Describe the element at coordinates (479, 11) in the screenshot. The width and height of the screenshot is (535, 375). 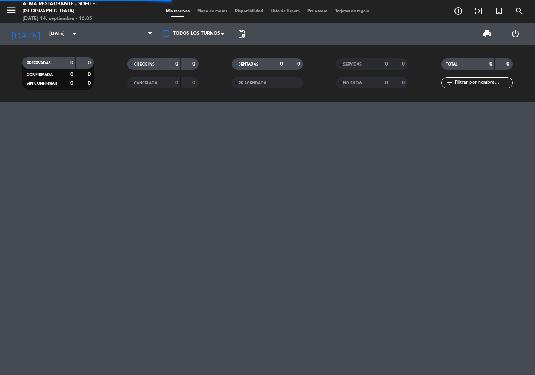
I see `i: exit_to_app` at that location.